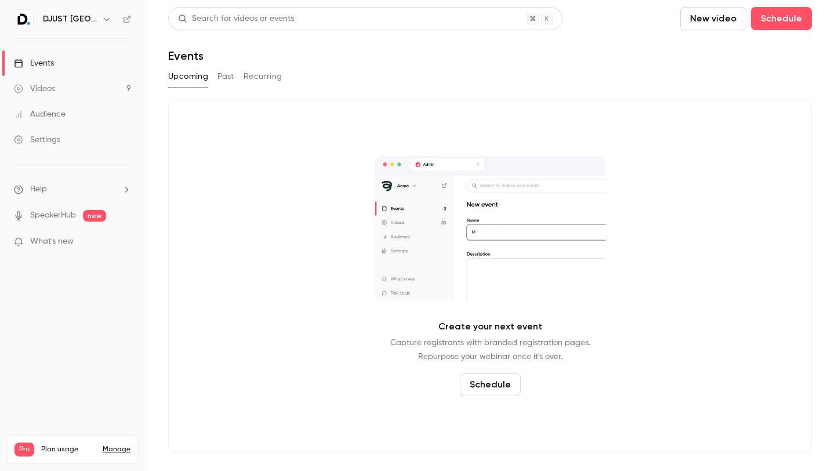 This screenshot has width=835, height=471. I want to click on p: Capture registrants with branded registration pages. Repurpose your webinar once it's over., so click(490, 350).